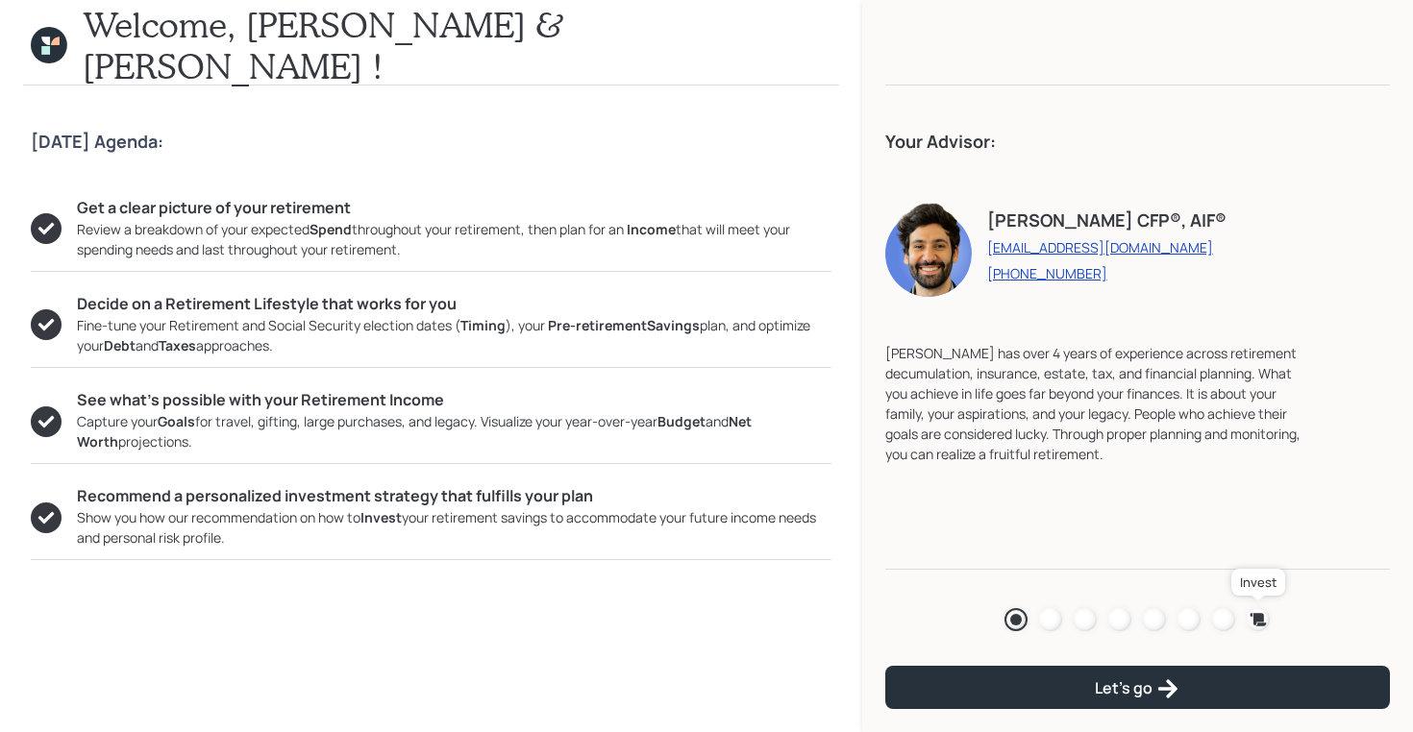 The image size is (1413, 732). What do you see at coordinates (119, 345) in the screenshot?
I see `b: Debt` at bounding box center [119, 345].